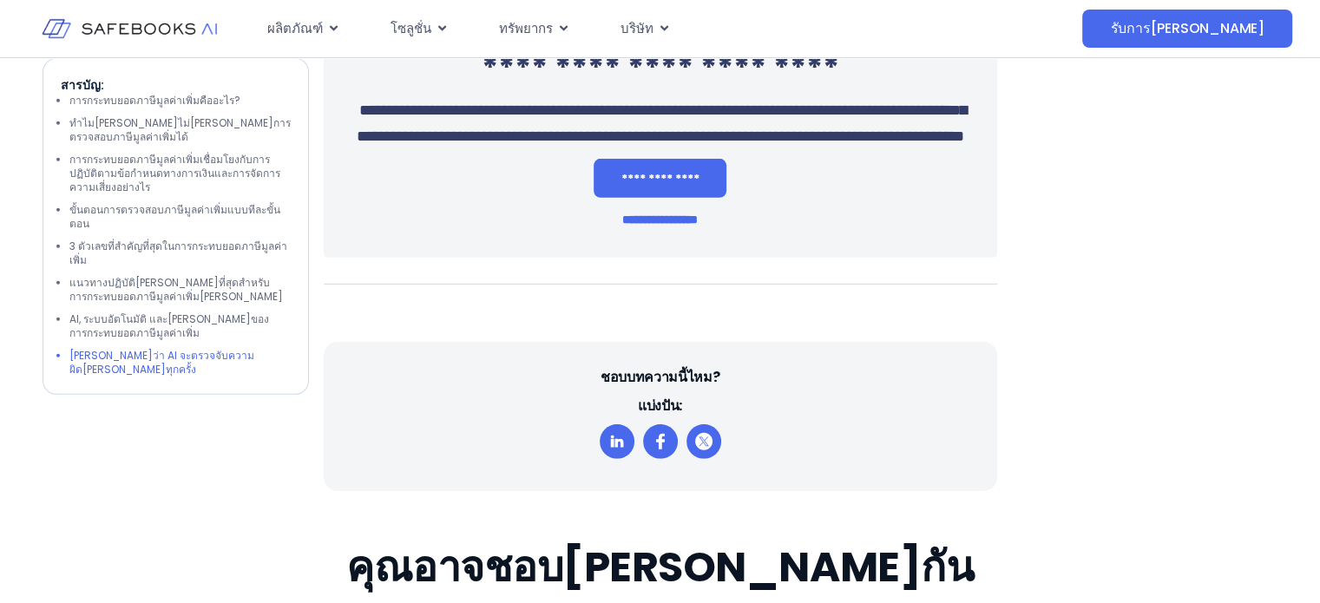 The image size is (1320, 603). What do you see at coordinates (628, 29) in the screenshot?
I see `nav: เมนู` at bounding box center [628, 29].